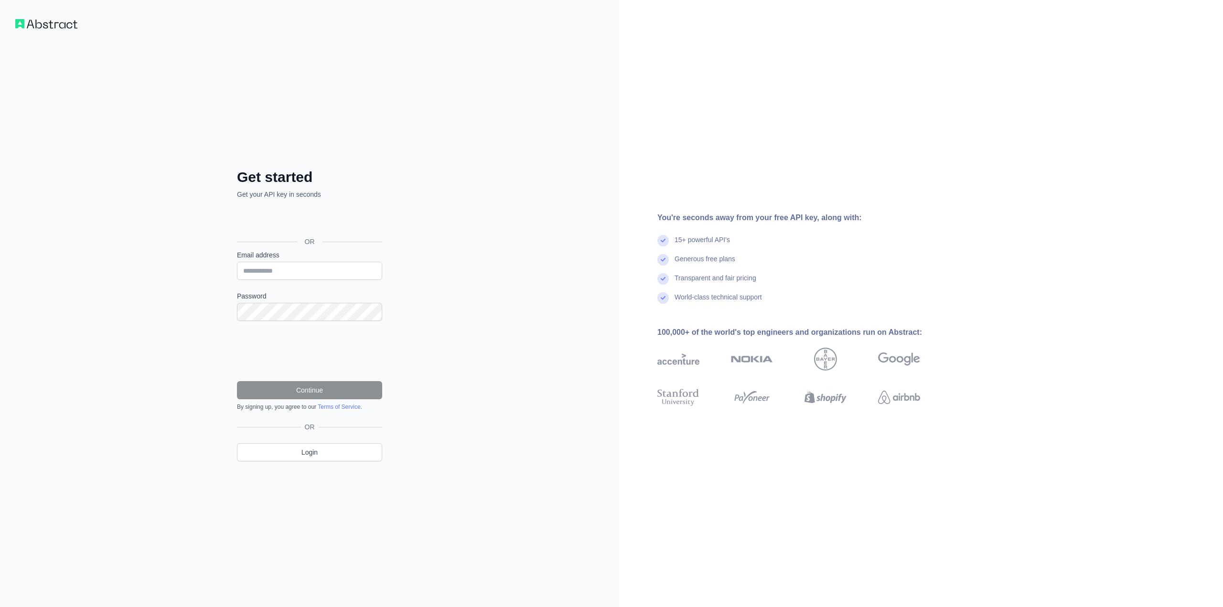 Image resolution: width=1223 pixels, height=607 pixels. Describe the element at coordinates (899, 398) in the screenshot. I see `img: airbnb` at that location.